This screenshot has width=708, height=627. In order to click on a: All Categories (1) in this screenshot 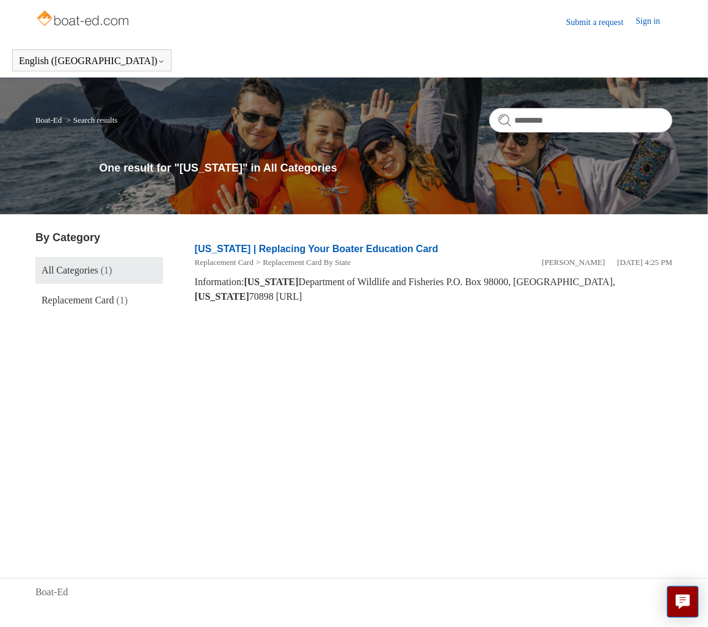, I will do `click(99, 270)`.